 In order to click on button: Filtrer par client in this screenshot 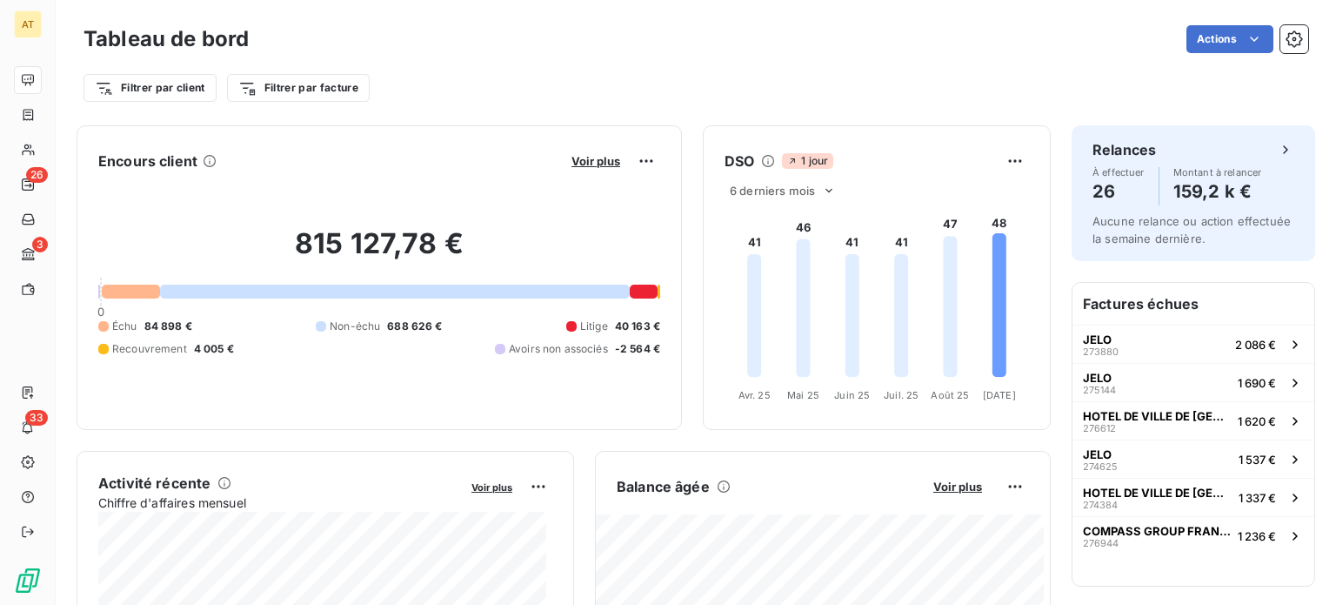, I will do `click(150, 88)`.